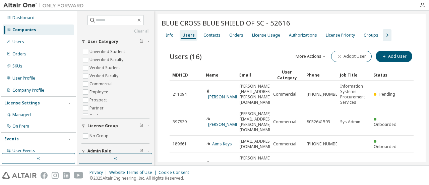 Image resolution: width=429 pixels, height=185 pixels. Describe the element at coordinates (134, 172) in the screenshot. I see `div: Website Terms of Use` at that location.